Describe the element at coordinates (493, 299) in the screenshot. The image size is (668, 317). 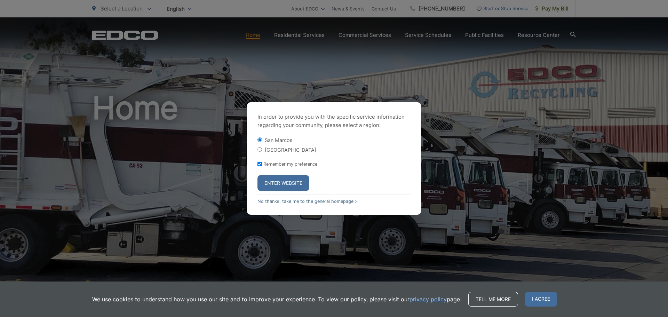
I see `a: Tell me more` at that location.